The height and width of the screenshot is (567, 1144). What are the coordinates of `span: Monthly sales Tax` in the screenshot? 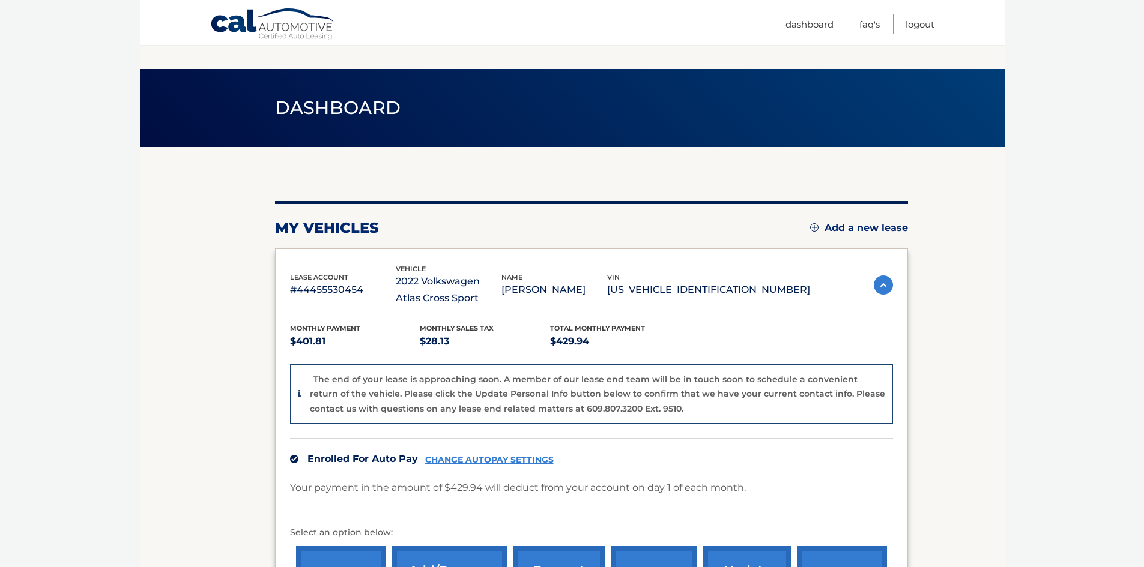 It's located at (456, 328).